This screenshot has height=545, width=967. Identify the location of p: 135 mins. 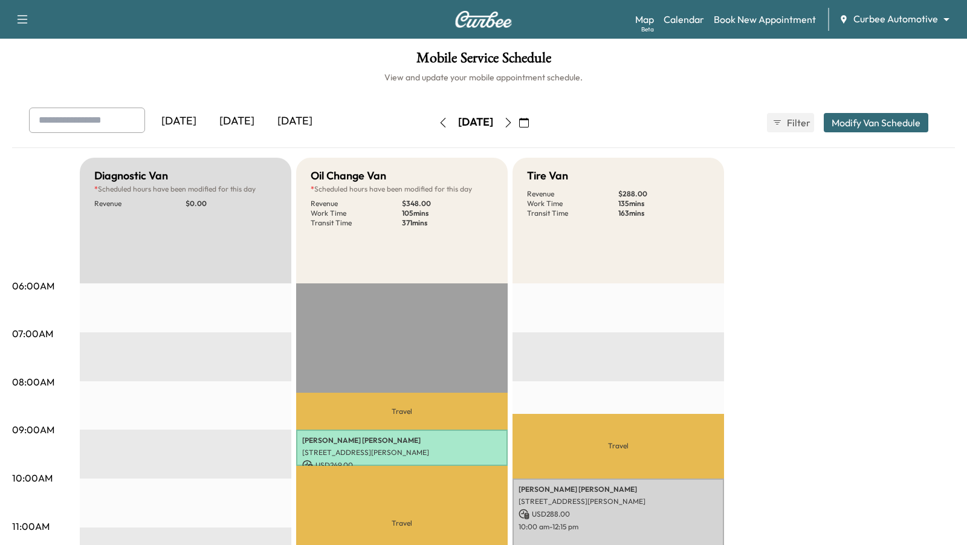
(664, 204).